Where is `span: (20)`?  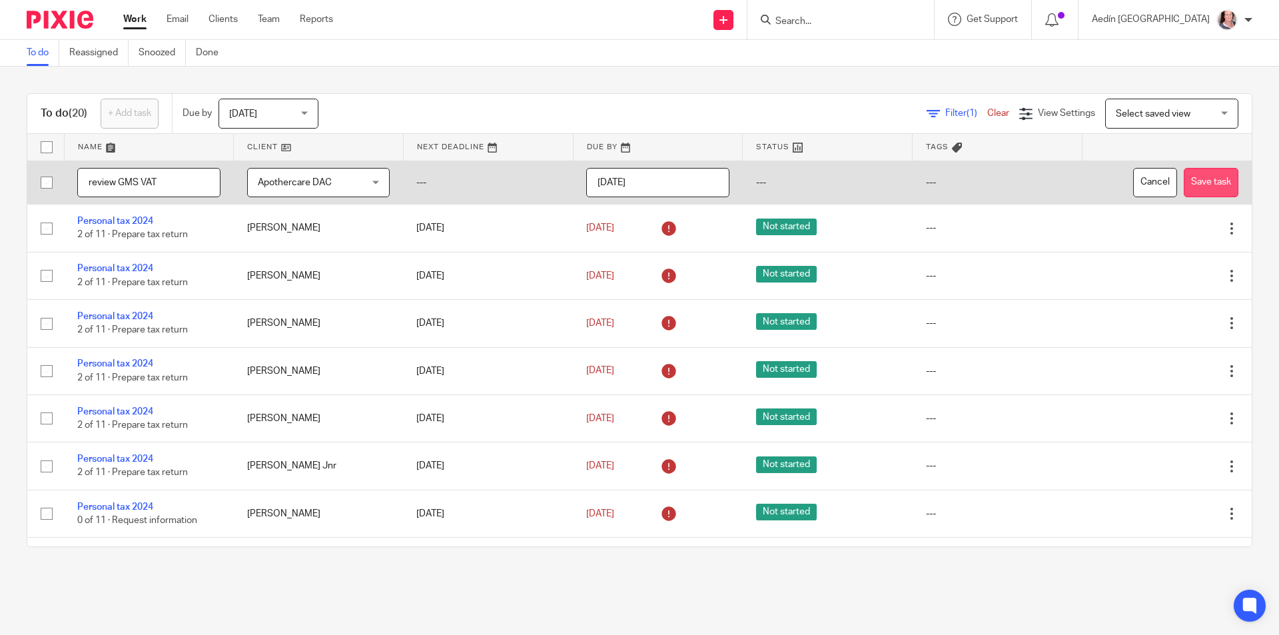 span: (20) is located at coordinates (78, 113).